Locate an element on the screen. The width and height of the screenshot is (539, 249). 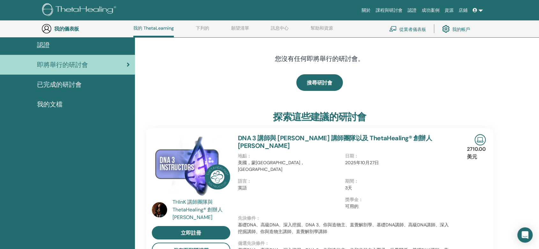
font: 基礎DNA、高級DNA、深入挖掘、DNA 3、你與造物主、直覺解剖學、基礎DNA講師、高級DNA講師、深入挖掘講師、你與造物主講師、直覺解剖學講師 is located at coordinates (343, 228).